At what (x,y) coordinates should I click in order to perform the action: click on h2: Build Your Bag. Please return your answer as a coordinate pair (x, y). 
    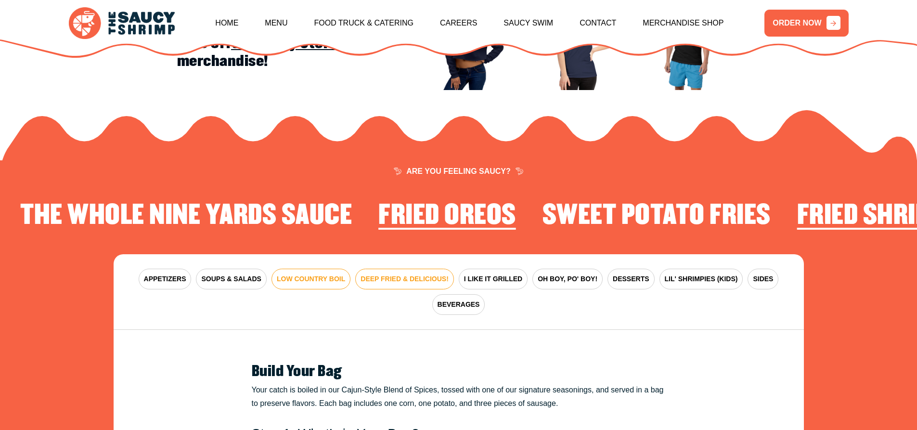
    Looking at the image, I should click on (459, 372).